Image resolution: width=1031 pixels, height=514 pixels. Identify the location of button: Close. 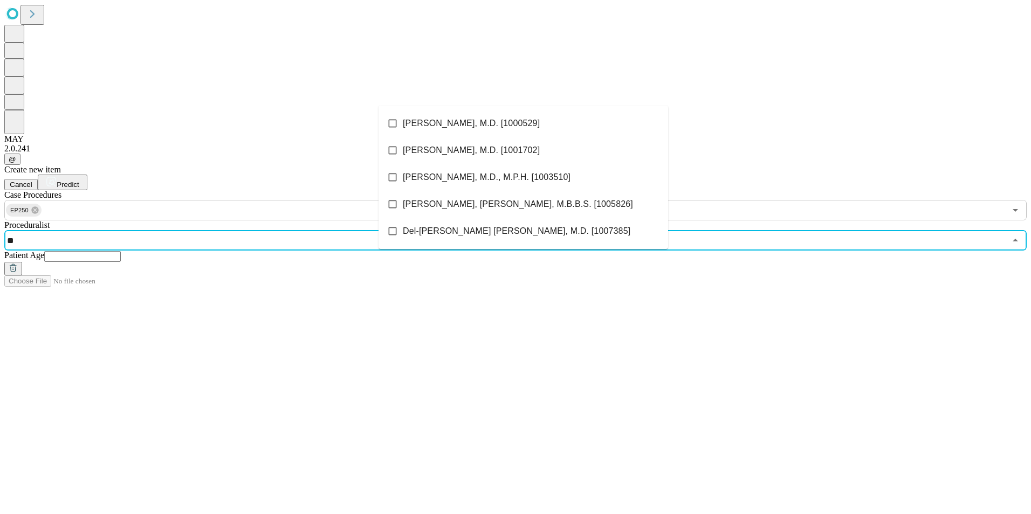
(1015, 240).